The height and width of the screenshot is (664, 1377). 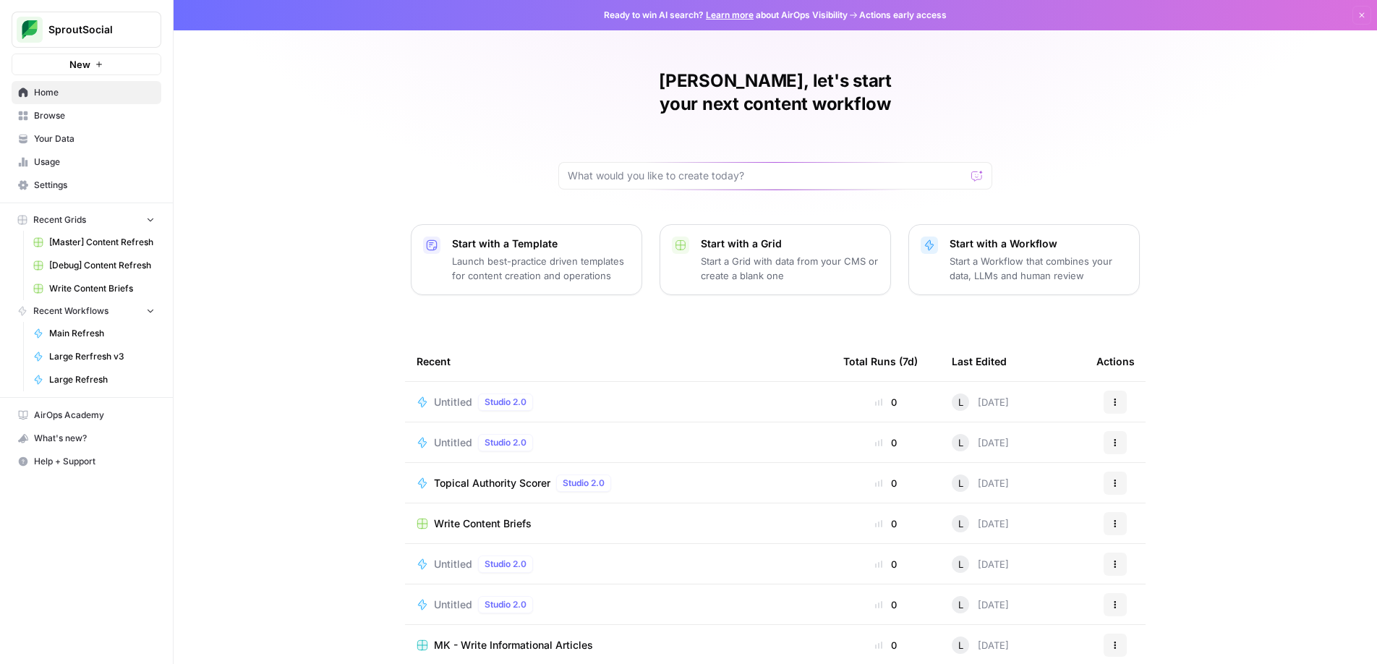 I want to click on a: Settings, so click(x=86, y=185).